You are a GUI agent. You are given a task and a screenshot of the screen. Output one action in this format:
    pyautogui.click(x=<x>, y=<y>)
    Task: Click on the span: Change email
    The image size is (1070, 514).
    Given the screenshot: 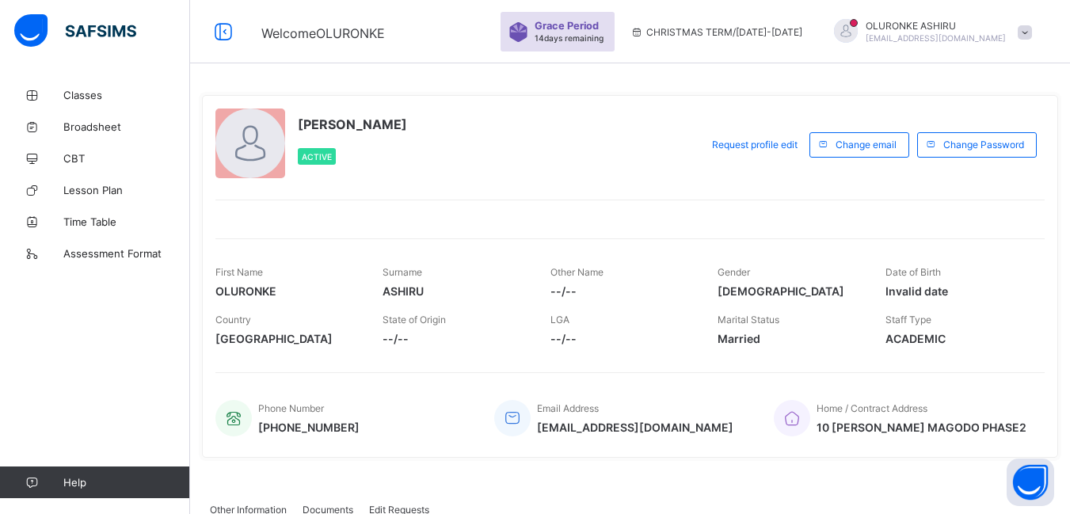 What is the action you would take?
    pyautogui.click(x=866, y=144)
    